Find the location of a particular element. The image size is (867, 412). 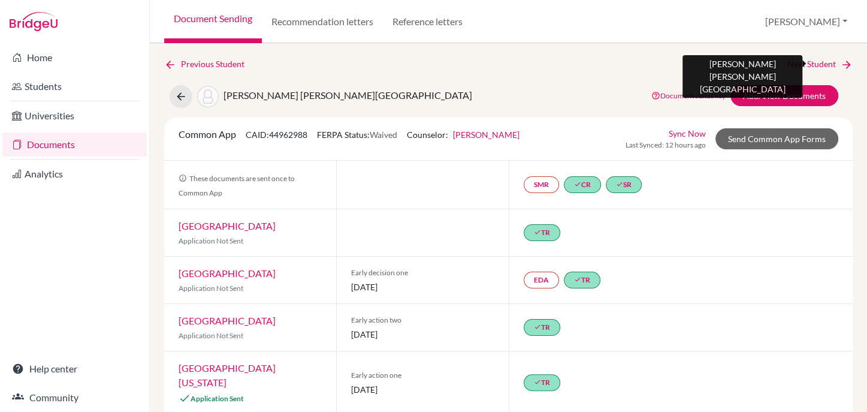

a: Previous Student is located at coordinates (209, 64).